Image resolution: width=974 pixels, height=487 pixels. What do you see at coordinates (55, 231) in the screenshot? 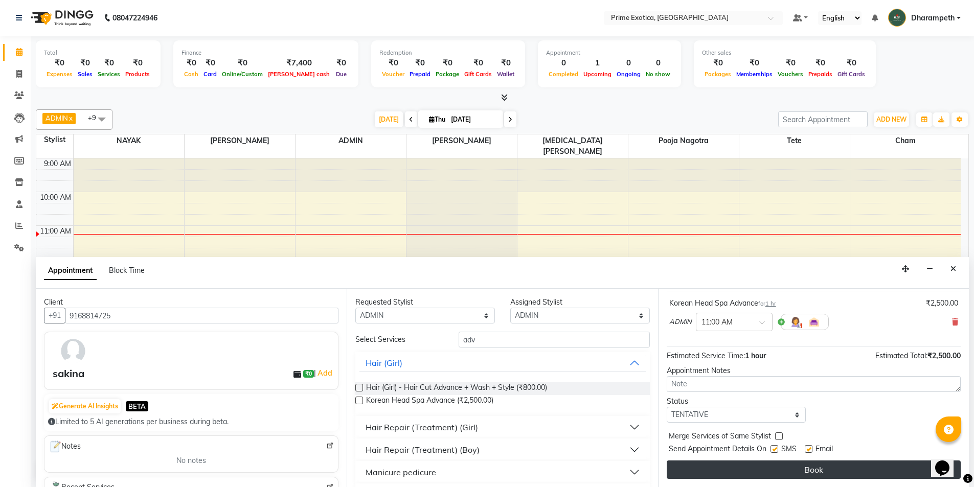
I see `div: 11:00 AM` at bounding box center [55, 231].